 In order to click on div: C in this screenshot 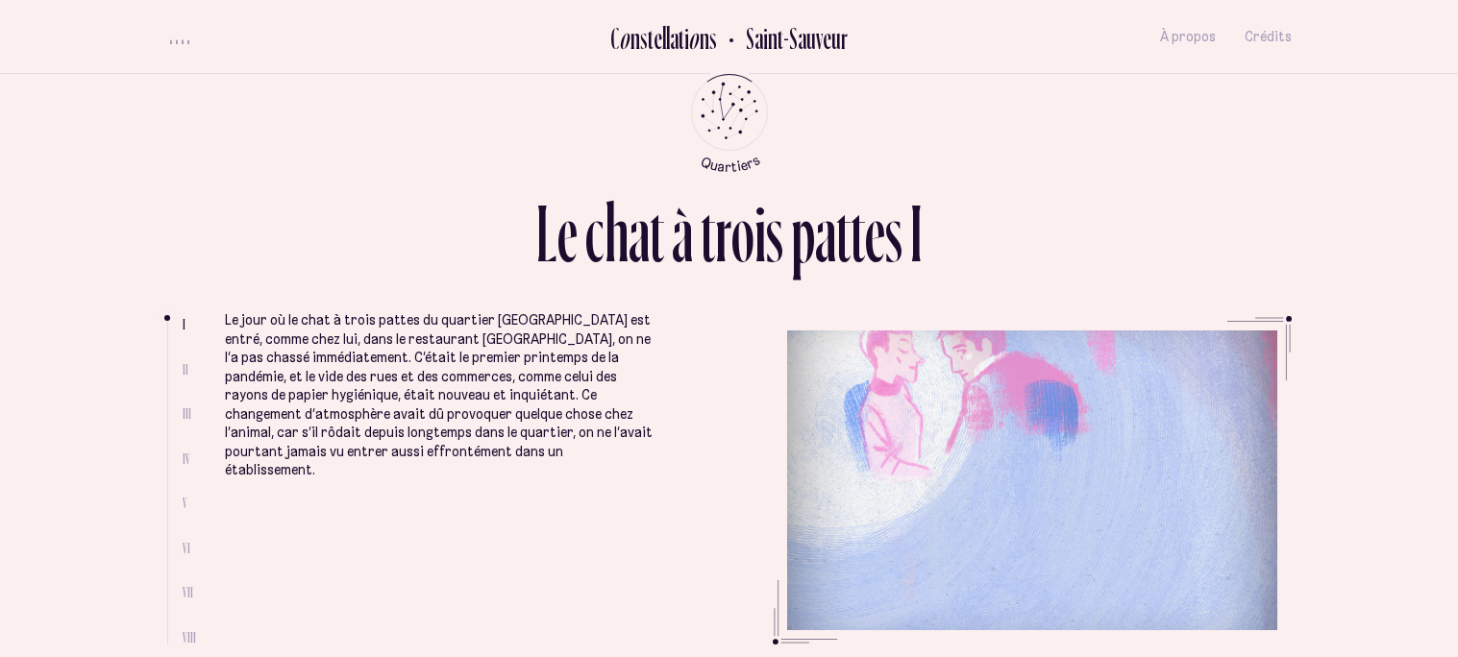, I will do `click(614, 37)`.